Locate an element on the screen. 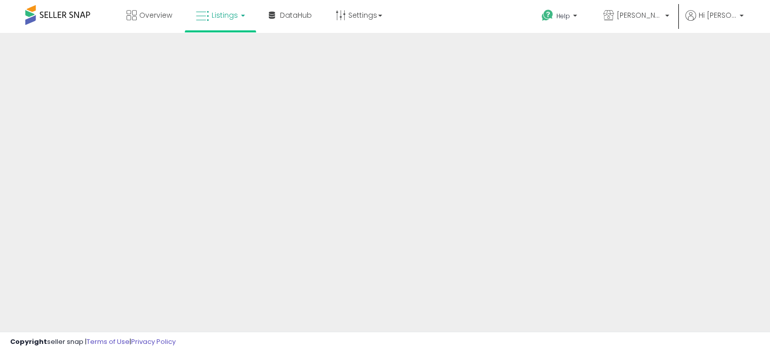 The height and width of the screenshot is (352, 770). a: Privacy Policy is located at coordinates (153, 341).